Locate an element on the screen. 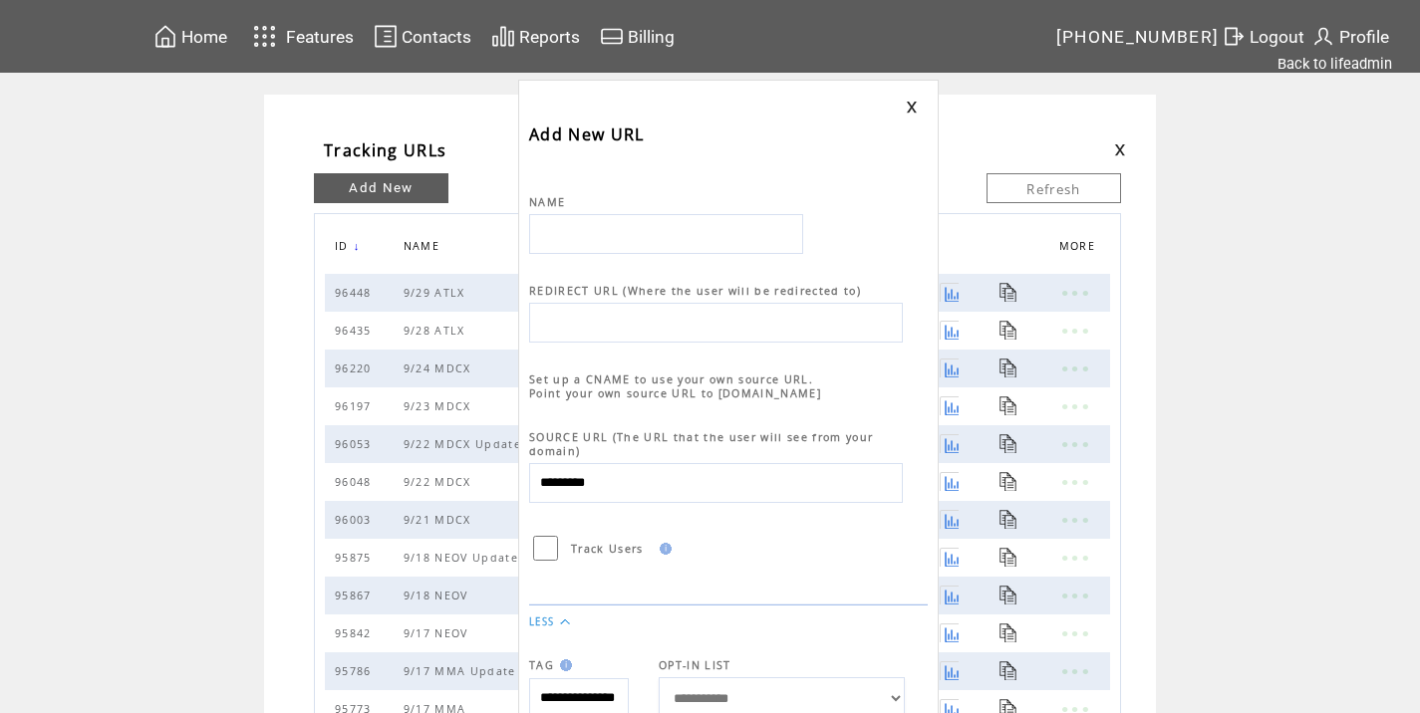  span: OPT-IN LIST is located at coordinates (695, 666).